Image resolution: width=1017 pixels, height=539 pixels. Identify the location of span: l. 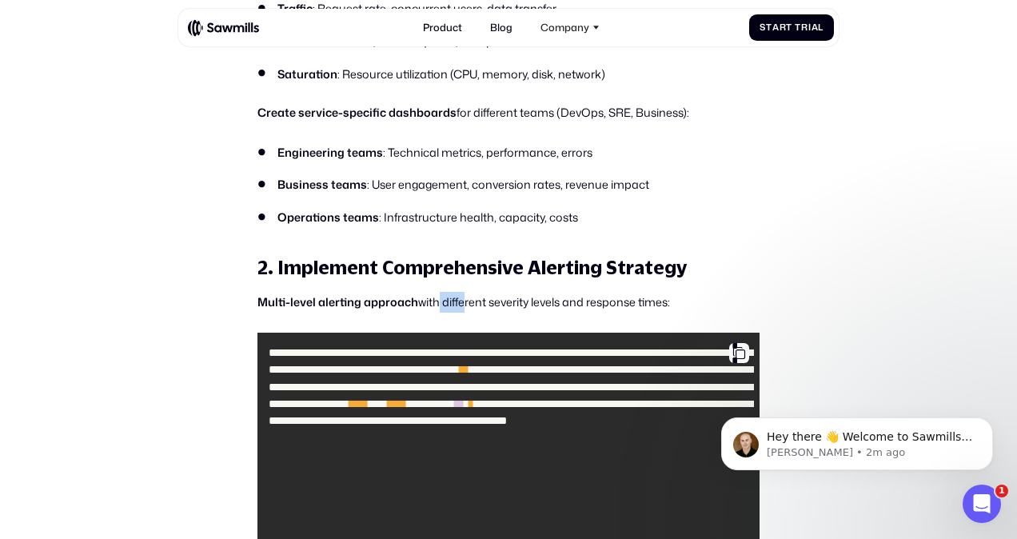
(820, 27).